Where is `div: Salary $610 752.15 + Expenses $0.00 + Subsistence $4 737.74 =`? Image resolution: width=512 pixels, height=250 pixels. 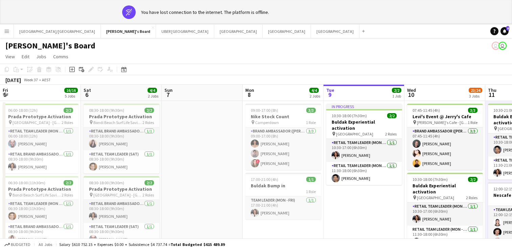 div: Salary $610 752.15 + Expenses $0.00 + Subsistence $4 737.74 = is located at coordinates (142, 244).